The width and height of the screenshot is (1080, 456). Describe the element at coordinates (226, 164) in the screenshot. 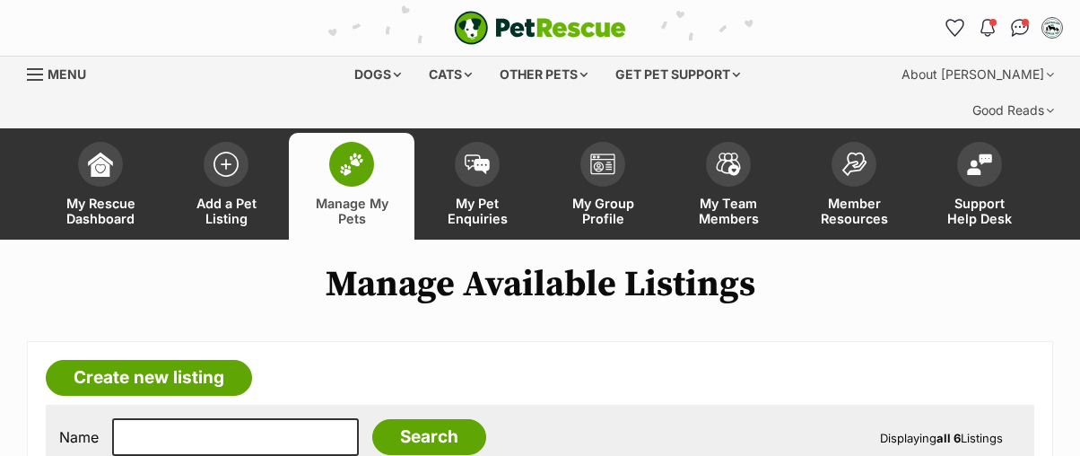

I see `img: add-pet-listing-icon-0afa8454b4691262ce3f59096e99ab1cd57d4a30225e0717b998d2c9b9846f56.svg` at that location.